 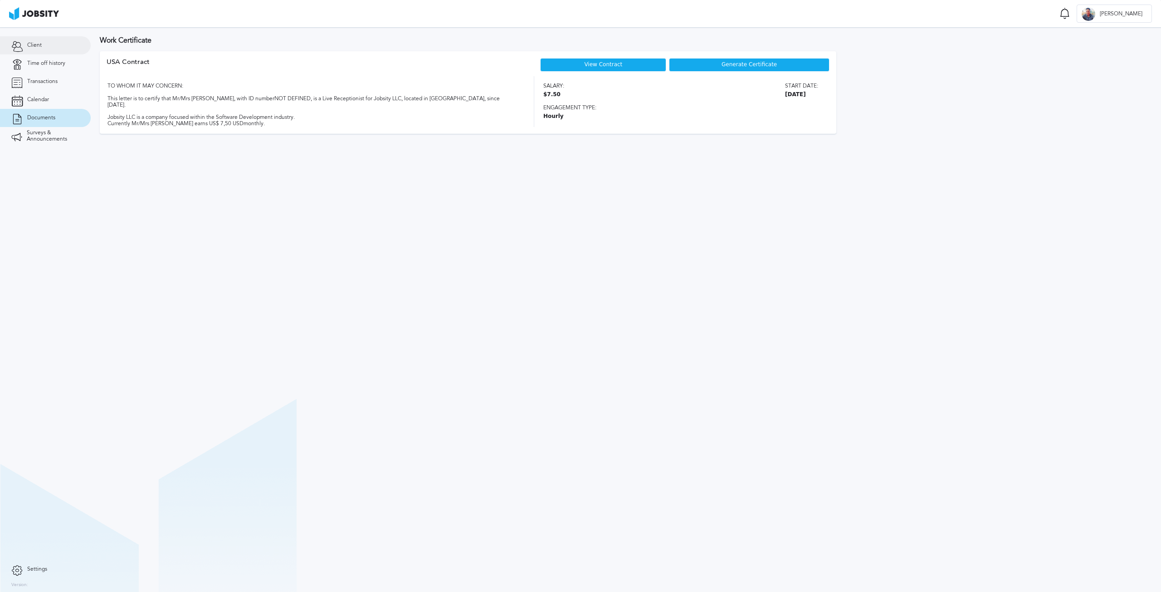 What do you see at coordinates (749, 65) in the screenshot?
I see `span: Generate Certificate` at bounding box center [749, 65].